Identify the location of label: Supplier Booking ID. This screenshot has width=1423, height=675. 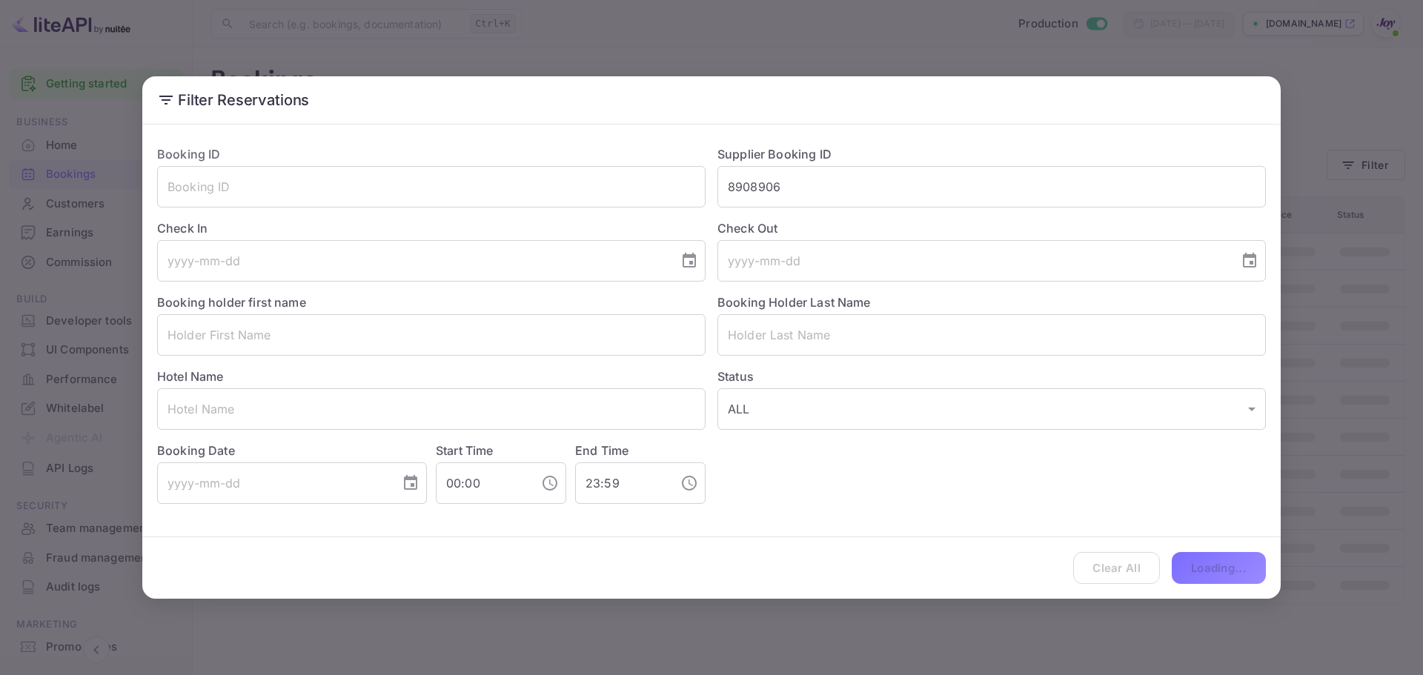
(775, 154).